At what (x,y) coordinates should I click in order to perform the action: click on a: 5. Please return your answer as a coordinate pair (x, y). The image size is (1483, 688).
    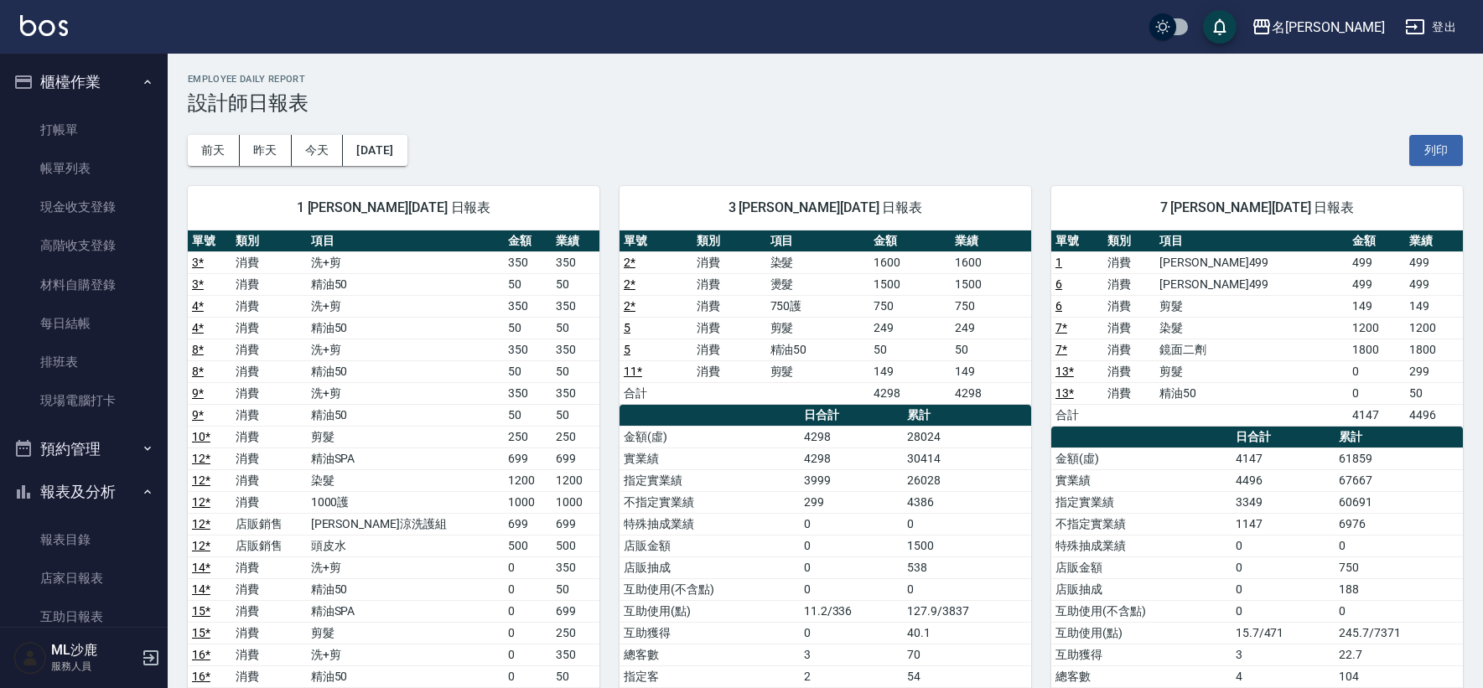
    Looking at the image, I should click on (627, 350).